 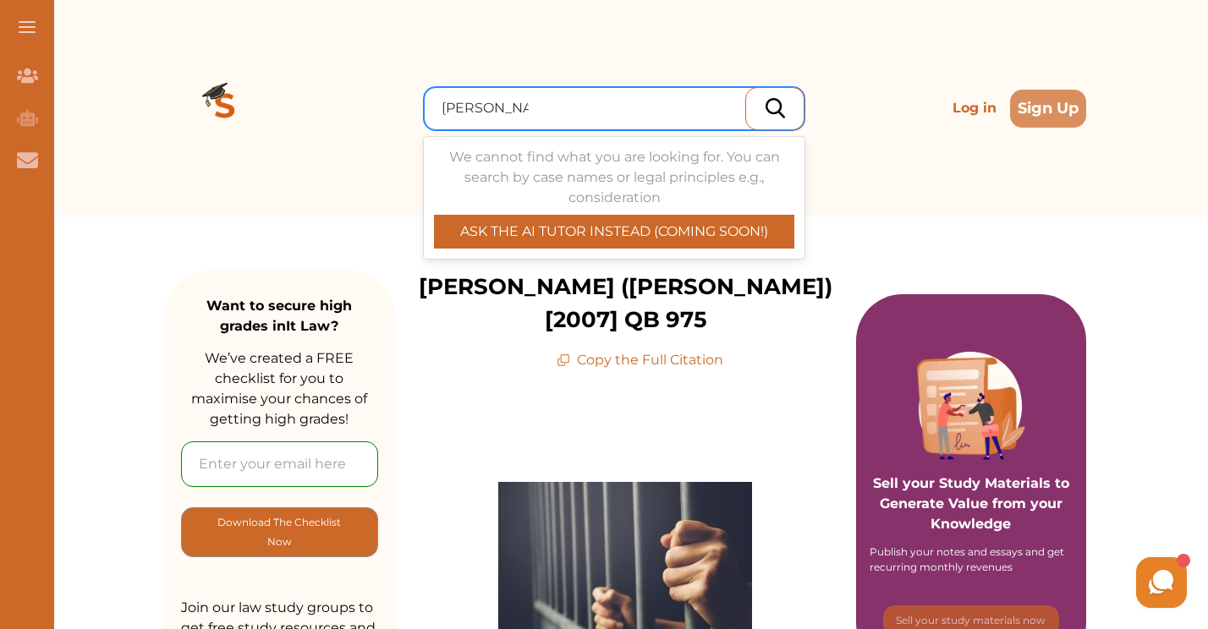 I want to click on p: Download The Checklist Now, so click(x=279, y=532).